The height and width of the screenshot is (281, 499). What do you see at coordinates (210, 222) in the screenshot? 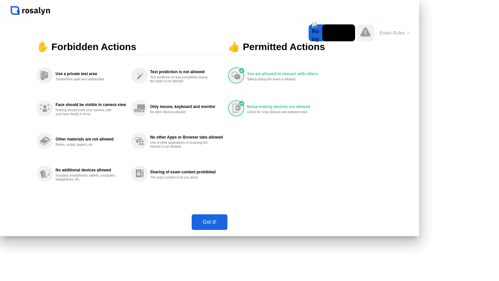
I see `div: Got it!` at bounding box center [210, 222].